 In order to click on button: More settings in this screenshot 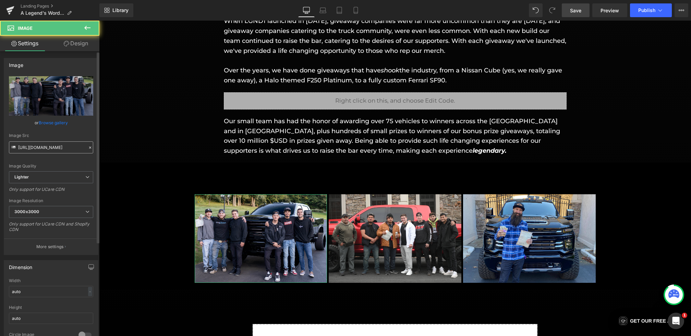, I will do `click(51, 246)`.